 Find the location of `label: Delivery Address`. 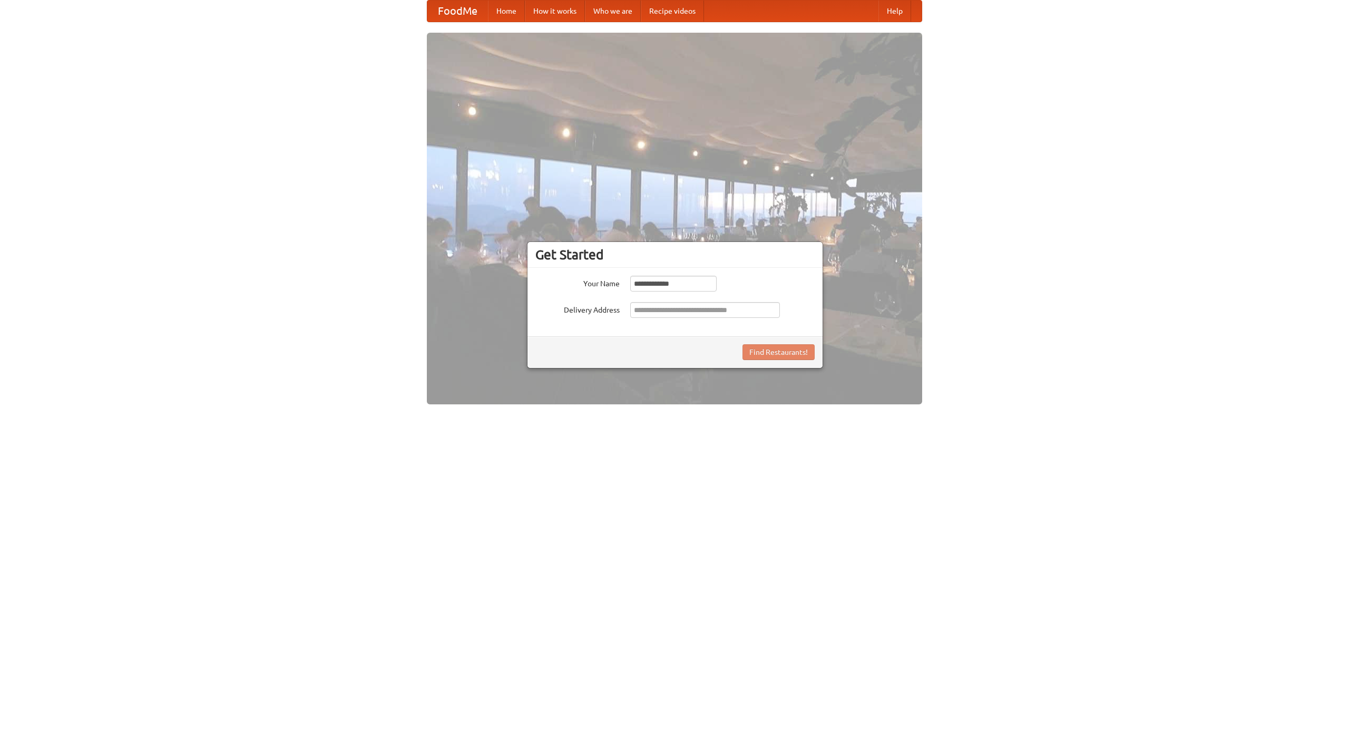

label: Delivery Address is located at coordinates (578, 308).